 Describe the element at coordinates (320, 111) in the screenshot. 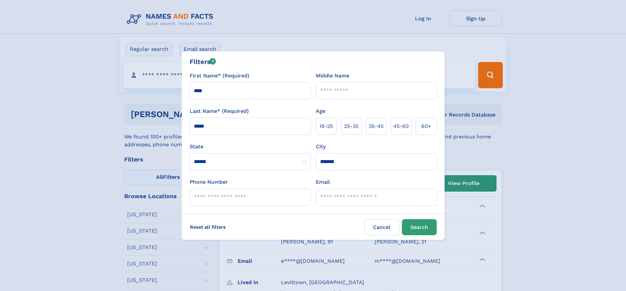

I see `label: Age` at that location.